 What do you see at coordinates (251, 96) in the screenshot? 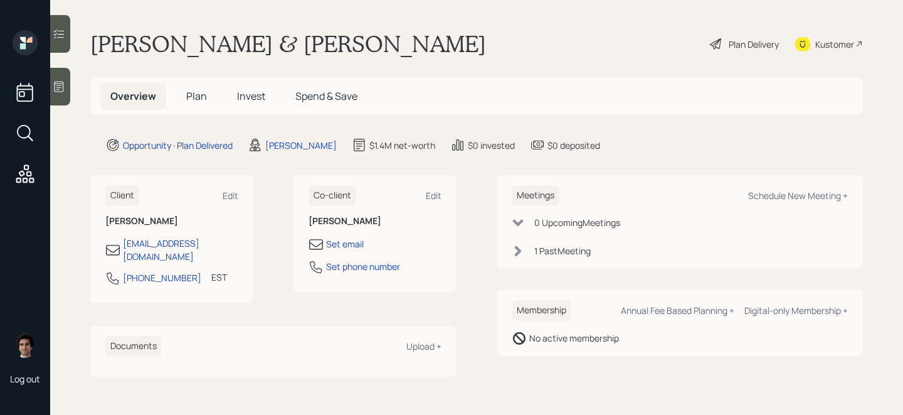
I see `span: Invest` at bounding box center [251, 96].